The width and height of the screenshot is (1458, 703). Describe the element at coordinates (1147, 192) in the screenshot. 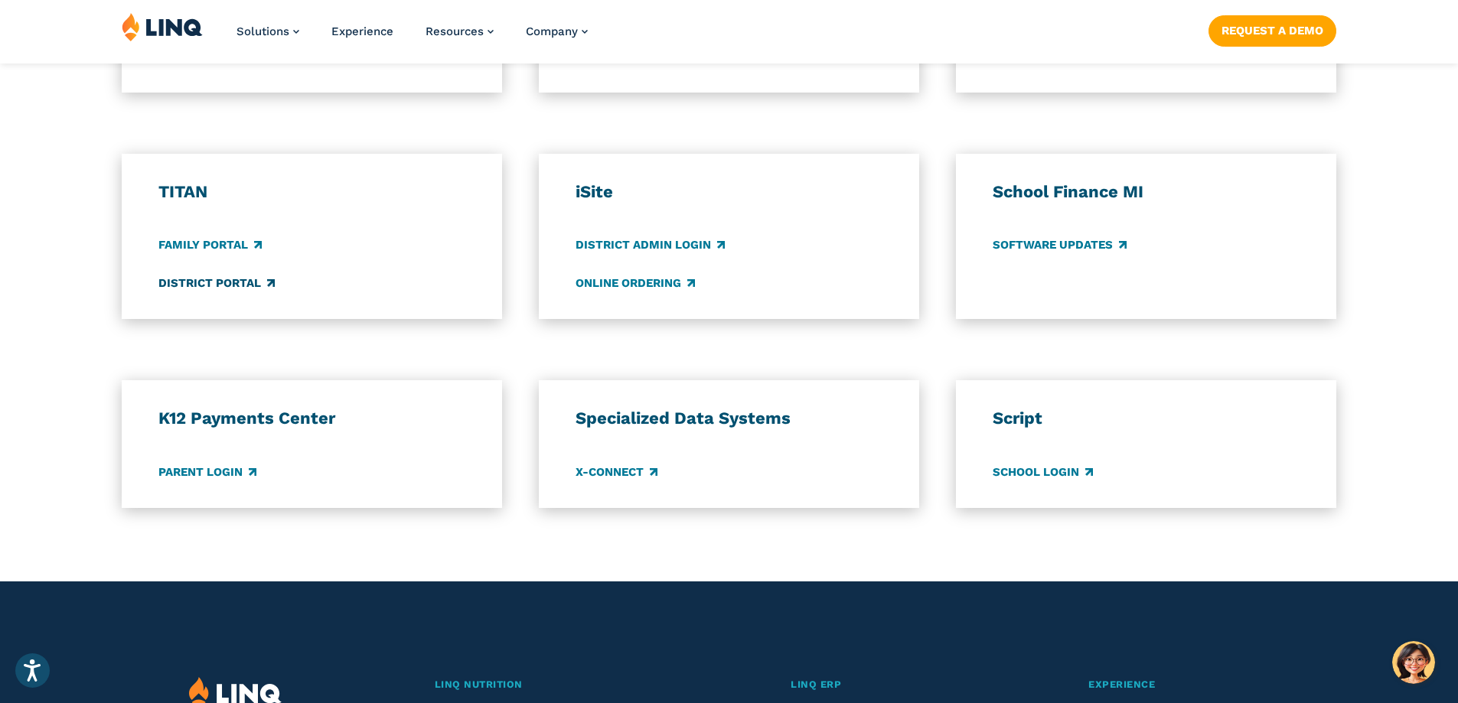

I see `h3: School Finance MI` at that location.